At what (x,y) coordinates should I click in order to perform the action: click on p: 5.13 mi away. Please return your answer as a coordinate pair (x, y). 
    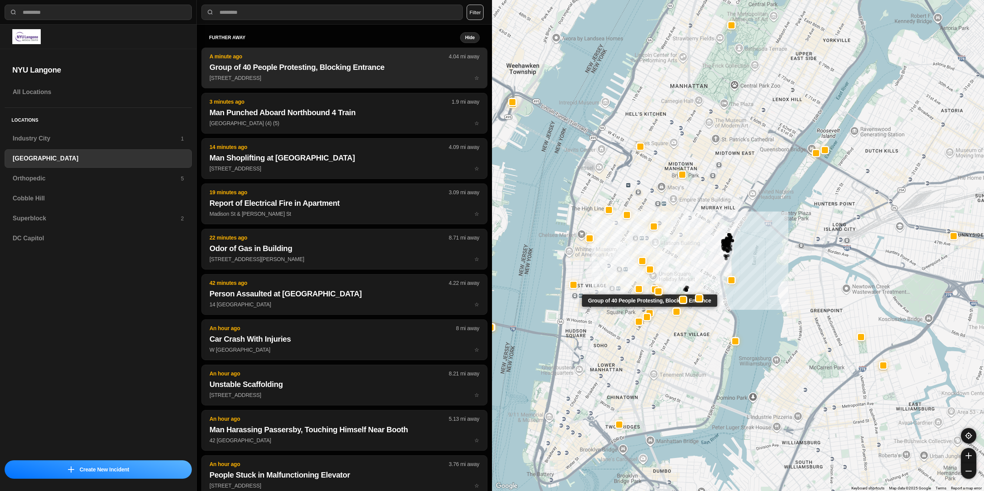
    Looking at the image, I should click on (464, 419).